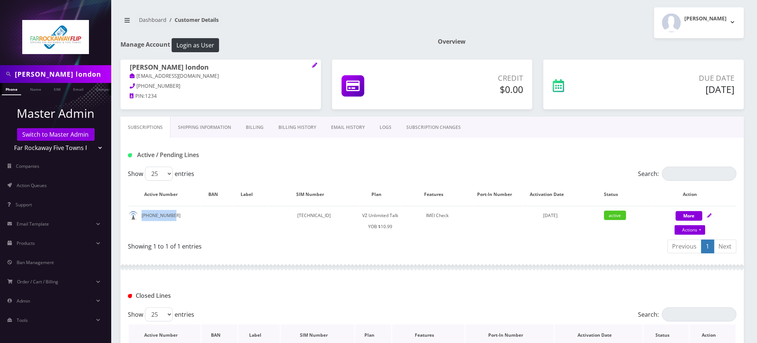 This screenshot has height=343, width=757. What do you see at coordinates (386, 128) in the screenshot?
I see `a: LOGS` at bounding box center [386, 128].